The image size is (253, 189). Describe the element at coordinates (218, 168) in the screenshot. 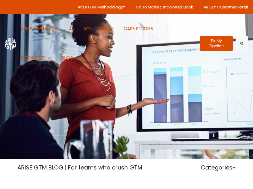

I see `a: Categories` at that location.